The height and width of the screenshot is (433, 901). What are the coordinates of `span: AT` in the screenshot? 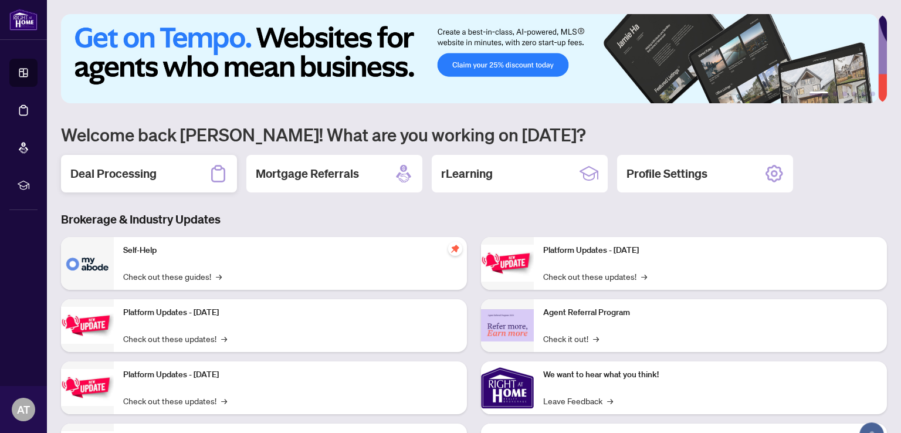 It's located at (23, 409).